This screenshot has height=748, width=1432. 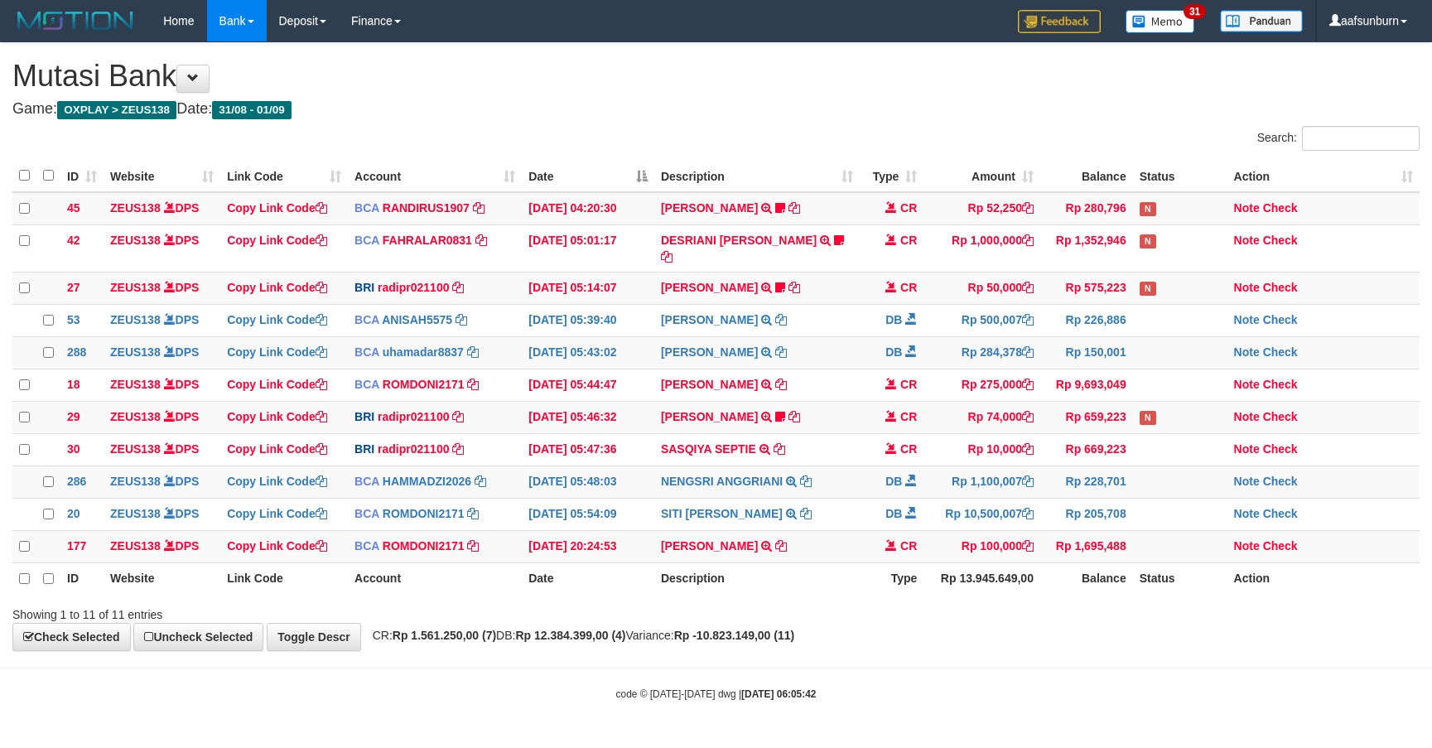 What do you see at coordinates (479, 208) in the screenshot?
I see `a: Copy RANDIRUS1907 to clipboard` at bounding box center [479, 208].